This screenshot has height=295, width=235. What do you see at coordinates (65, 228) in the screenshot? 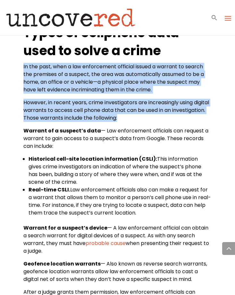
I see `b: Warrant for a suspect’s device` at bounding box center [65, 228].